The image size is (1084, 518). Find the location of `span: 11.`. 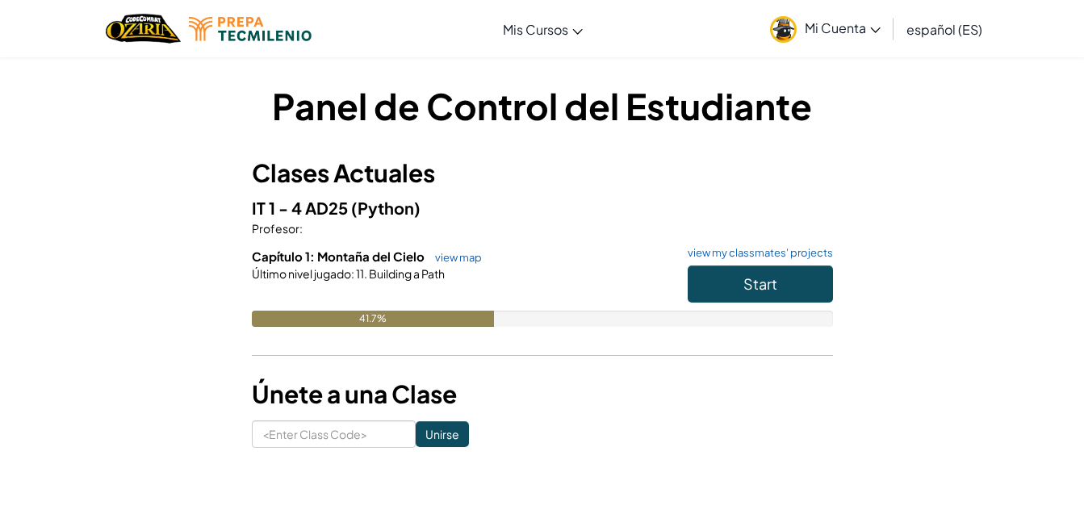

span: 11. is located at coordinates (361, 274).